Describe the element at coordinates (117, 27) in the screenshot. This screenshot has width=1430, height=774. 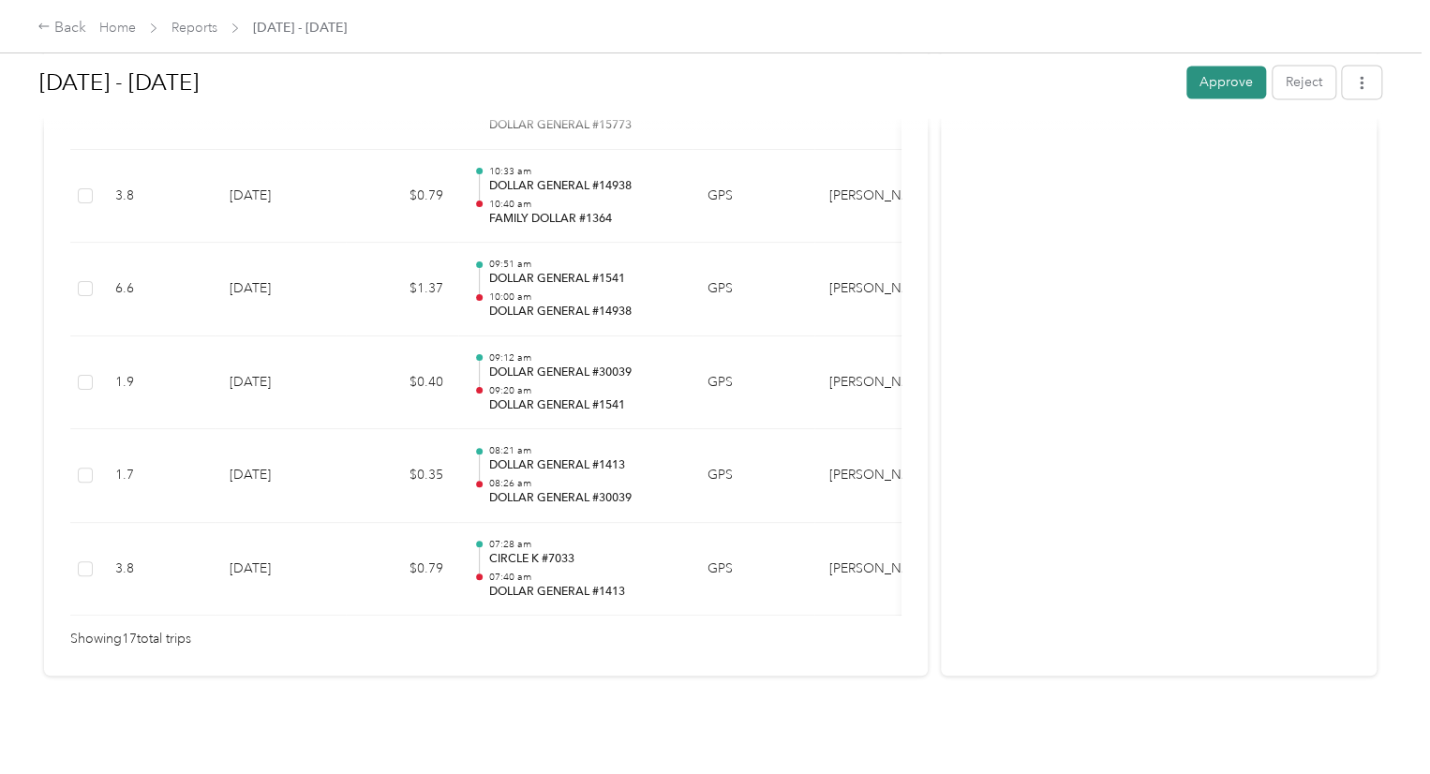
I see `a: Home` at that location.